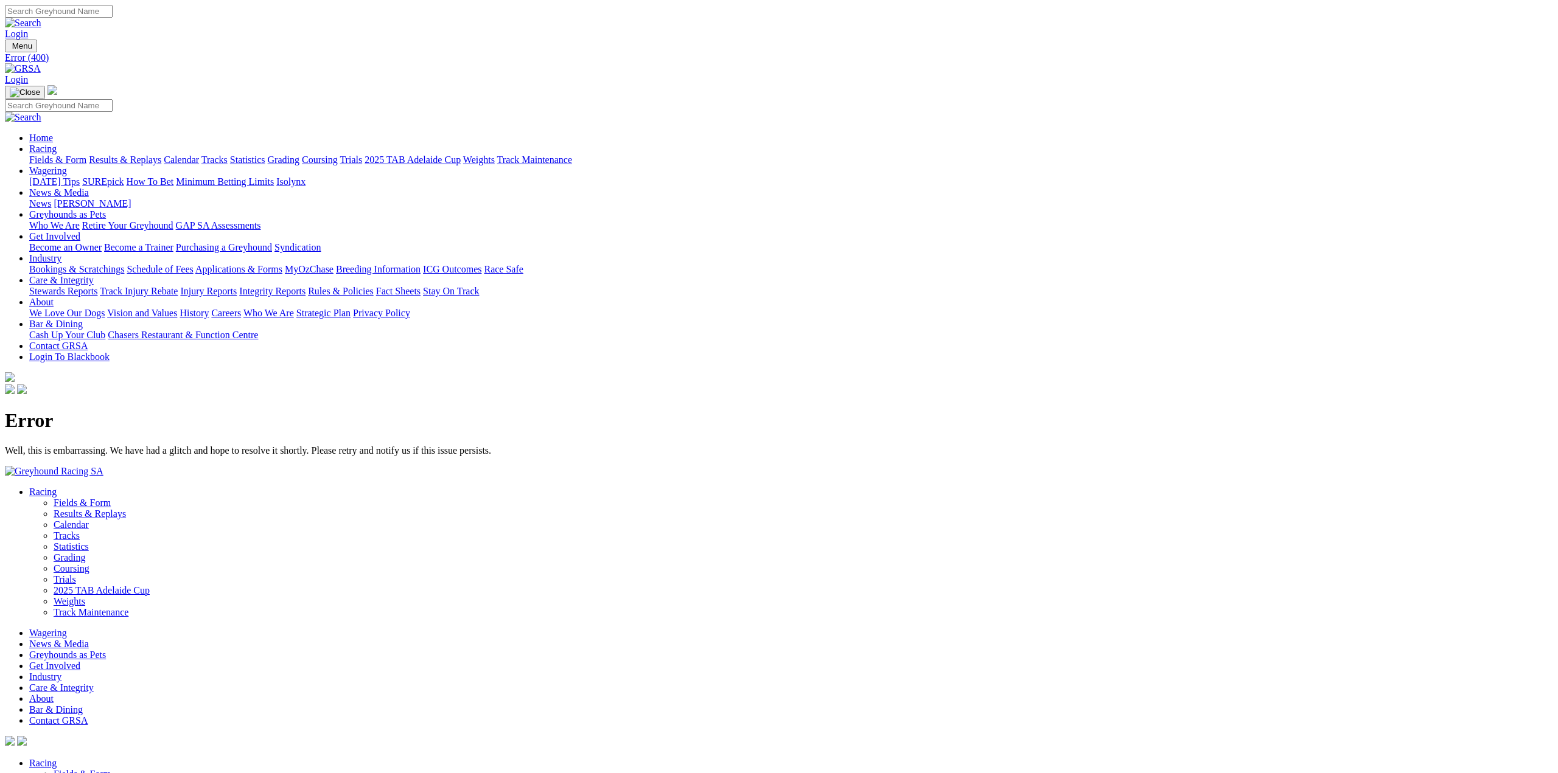 The height and width of the screenshot is (773, 1558). I want to click on a: Login, so click(16, 33).